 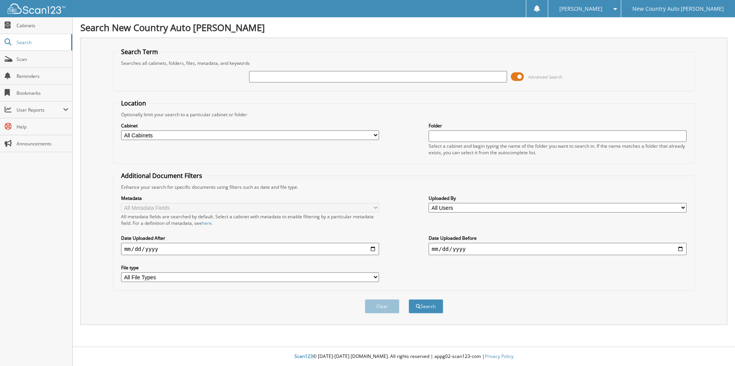 I want to click on span: Announcements, so click(x=42, y=144).